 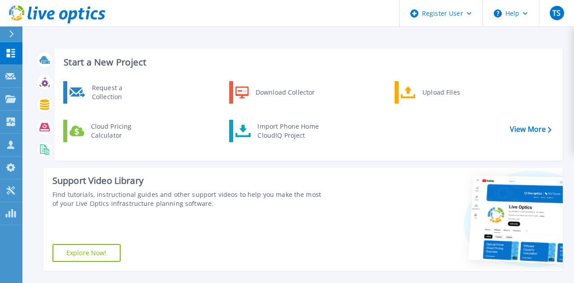 I want to click on div: Find tutorials, instructional guides and other support videos to help you make the most of your L..., so click(x=187, y=199).